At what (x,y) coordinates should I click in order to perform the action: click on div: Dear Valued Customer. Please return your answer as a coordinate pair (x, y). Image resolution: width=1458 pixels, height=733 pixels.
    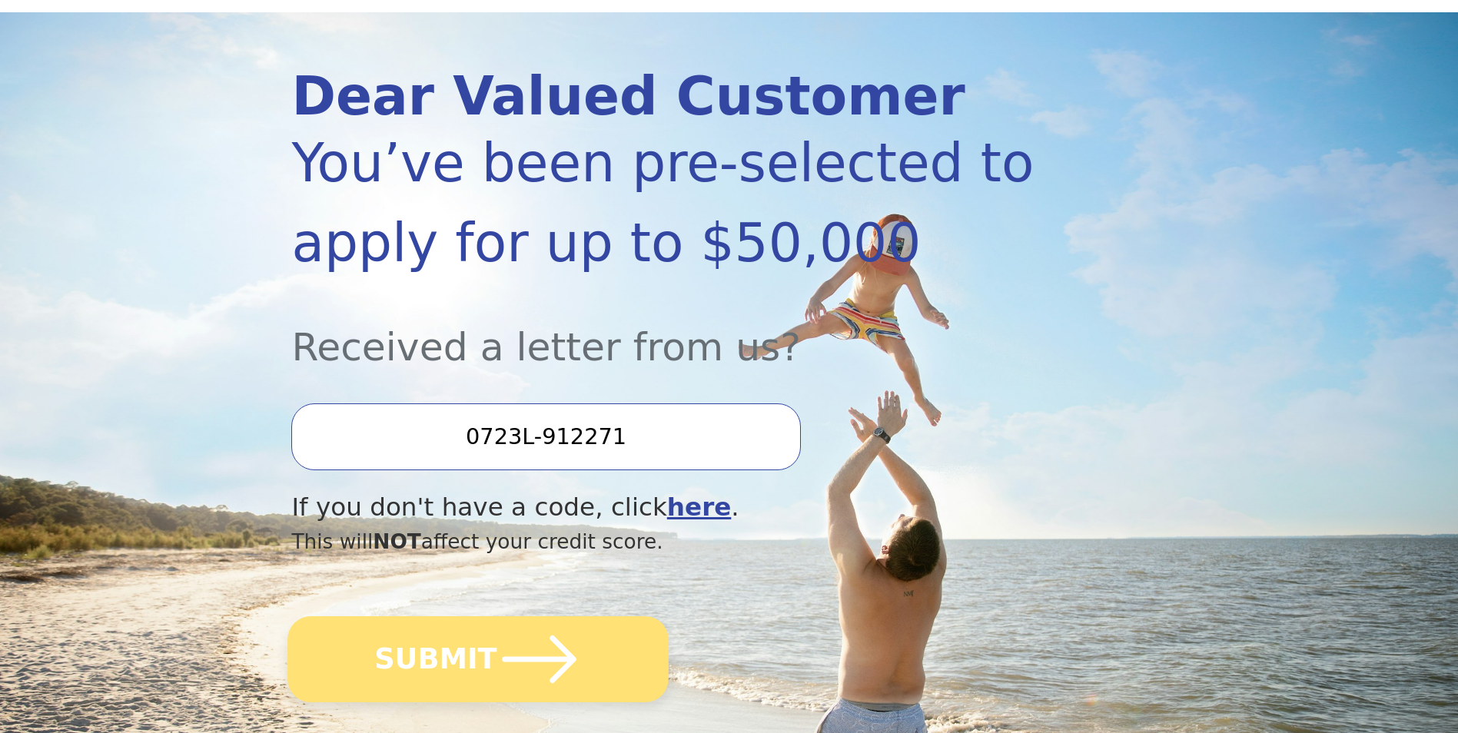
    Looking at the image, I should click on (662, 96).